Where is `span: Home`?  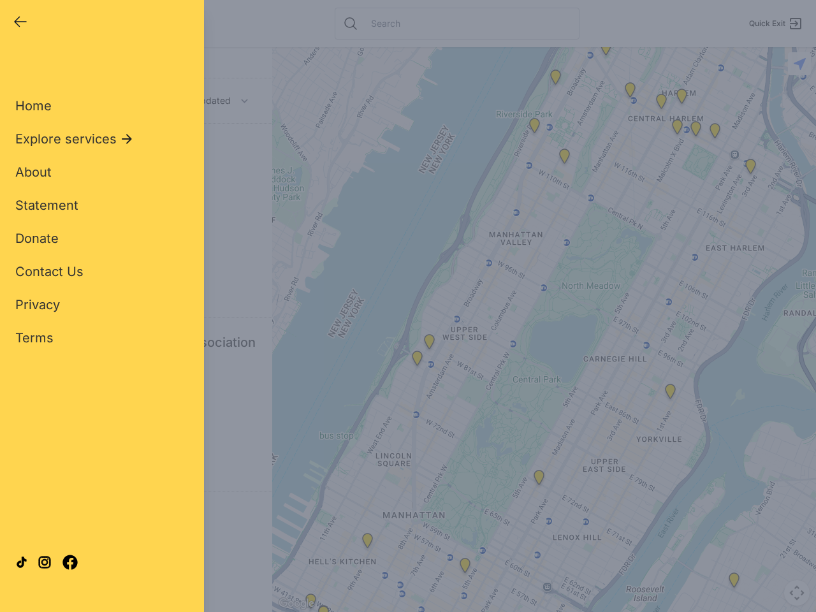
span: Home is located at coordinates (33, 106).